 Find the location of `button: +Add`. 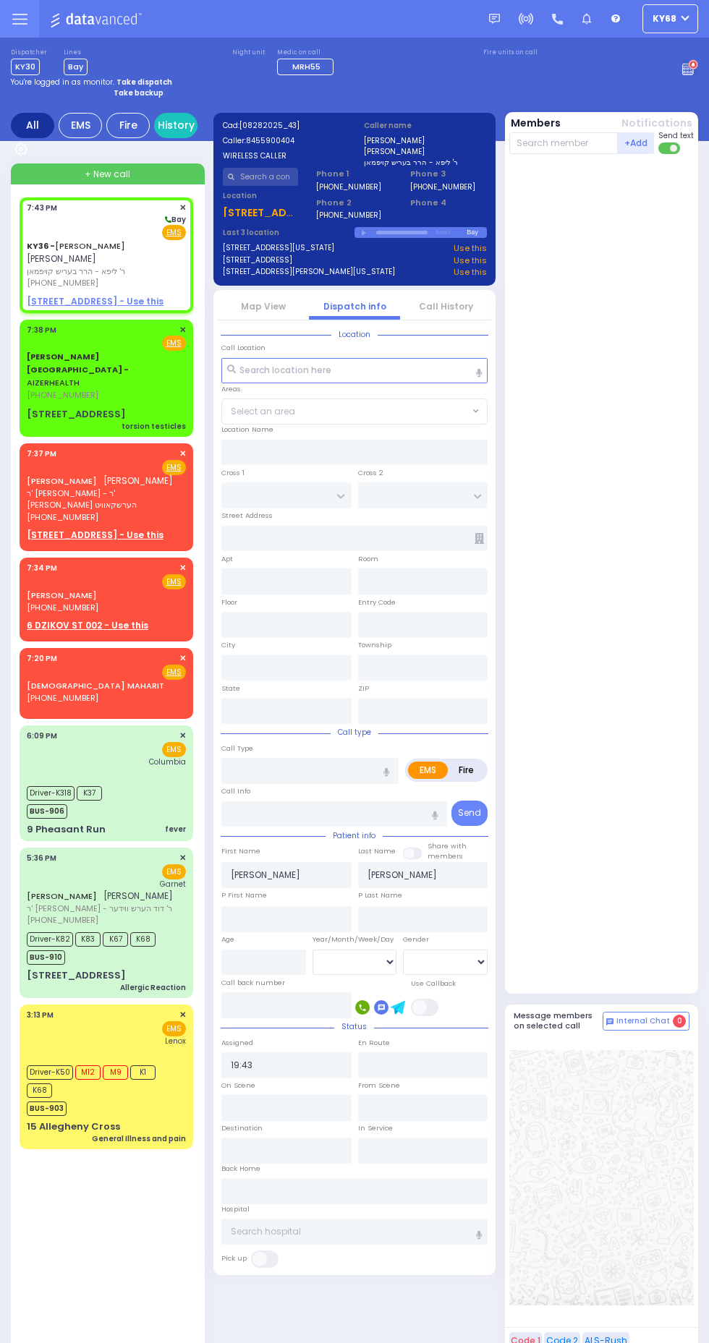

button: +Add is located at coordinates (636, 143).